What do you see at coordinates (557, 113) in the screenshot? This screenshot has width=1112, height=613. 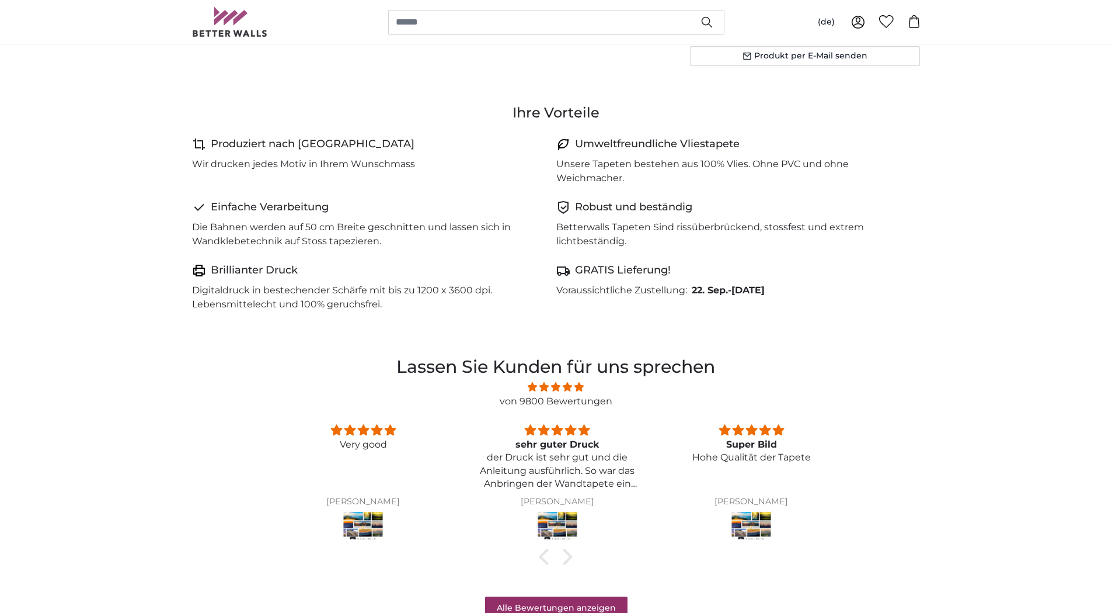 I see `h3: Ihre Vorteile` at bounding box center [557, 113].